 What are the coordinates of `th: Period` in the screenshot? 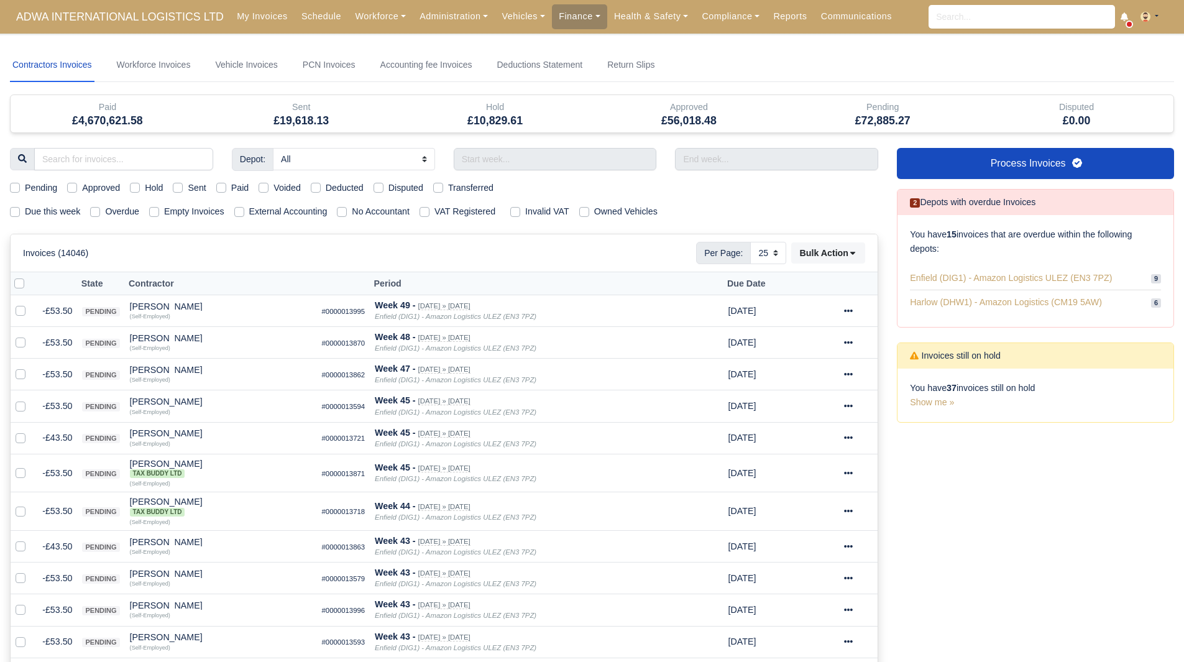 It's located at (547, 284).